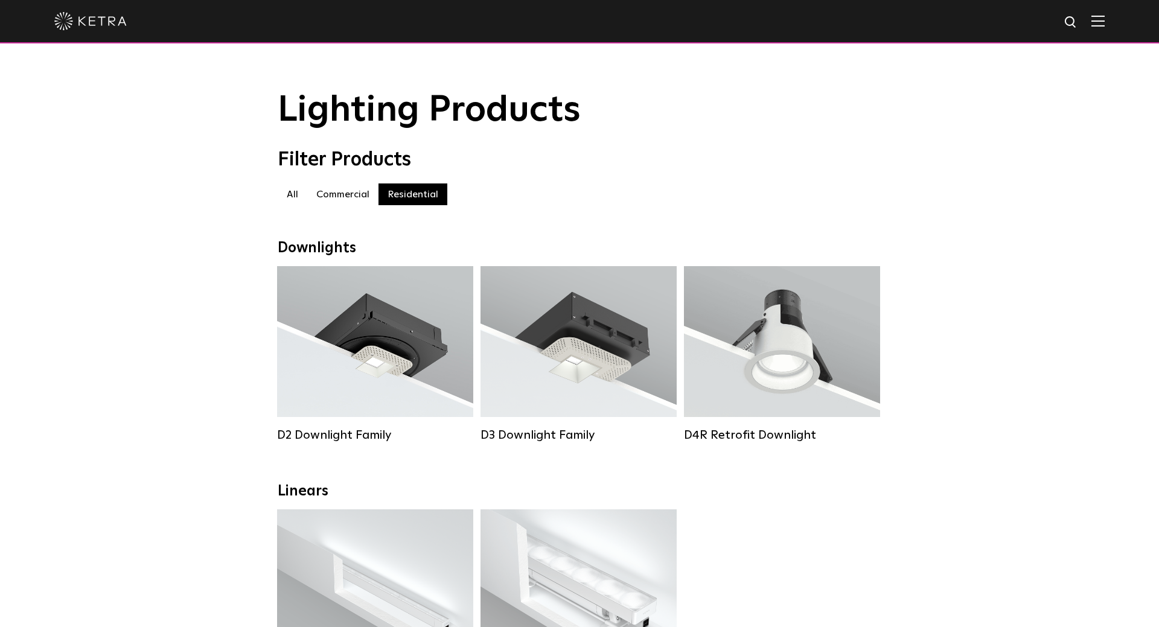 The height and width of the screenshot is (627, 1159). I want to click on a: D2 Downlight Family Lumen Output:1200Colors:White / Black / Gloss Black / Silver / Bronze / Silve..., so click(375, 354).